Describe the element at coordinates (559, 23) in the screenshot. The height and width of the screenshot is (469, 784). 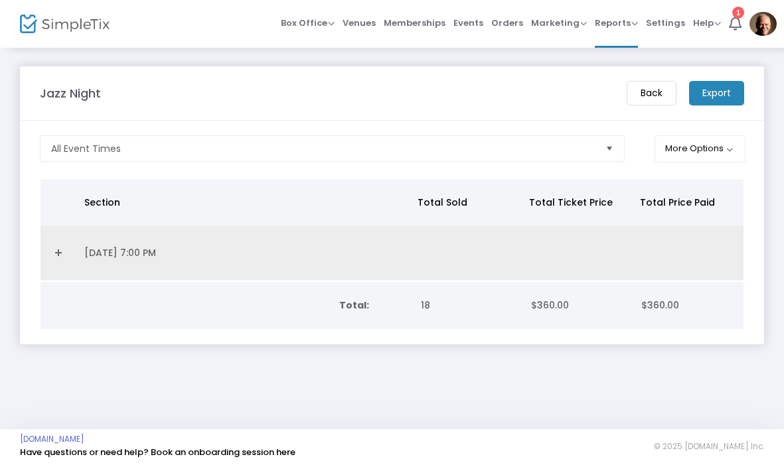
I see `span: Marketing` at that location.